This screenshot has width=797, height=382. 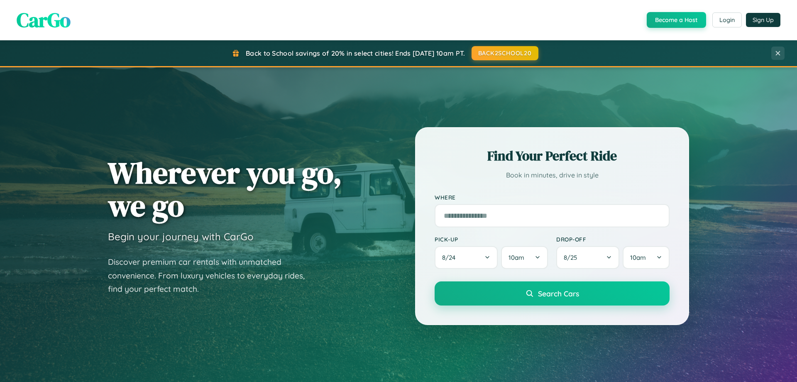 What do you see at coordinates (588, 257) in the screenshot?
I see `button: 8/25` at bounding box center [588, 257].